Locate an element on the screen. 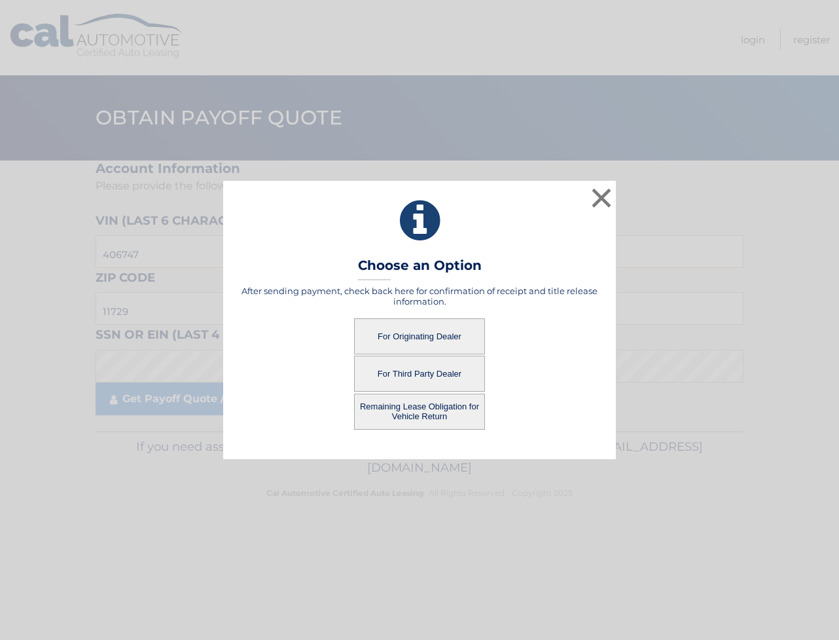  button: For Originating Dealer is located at coordinates (420, 336).